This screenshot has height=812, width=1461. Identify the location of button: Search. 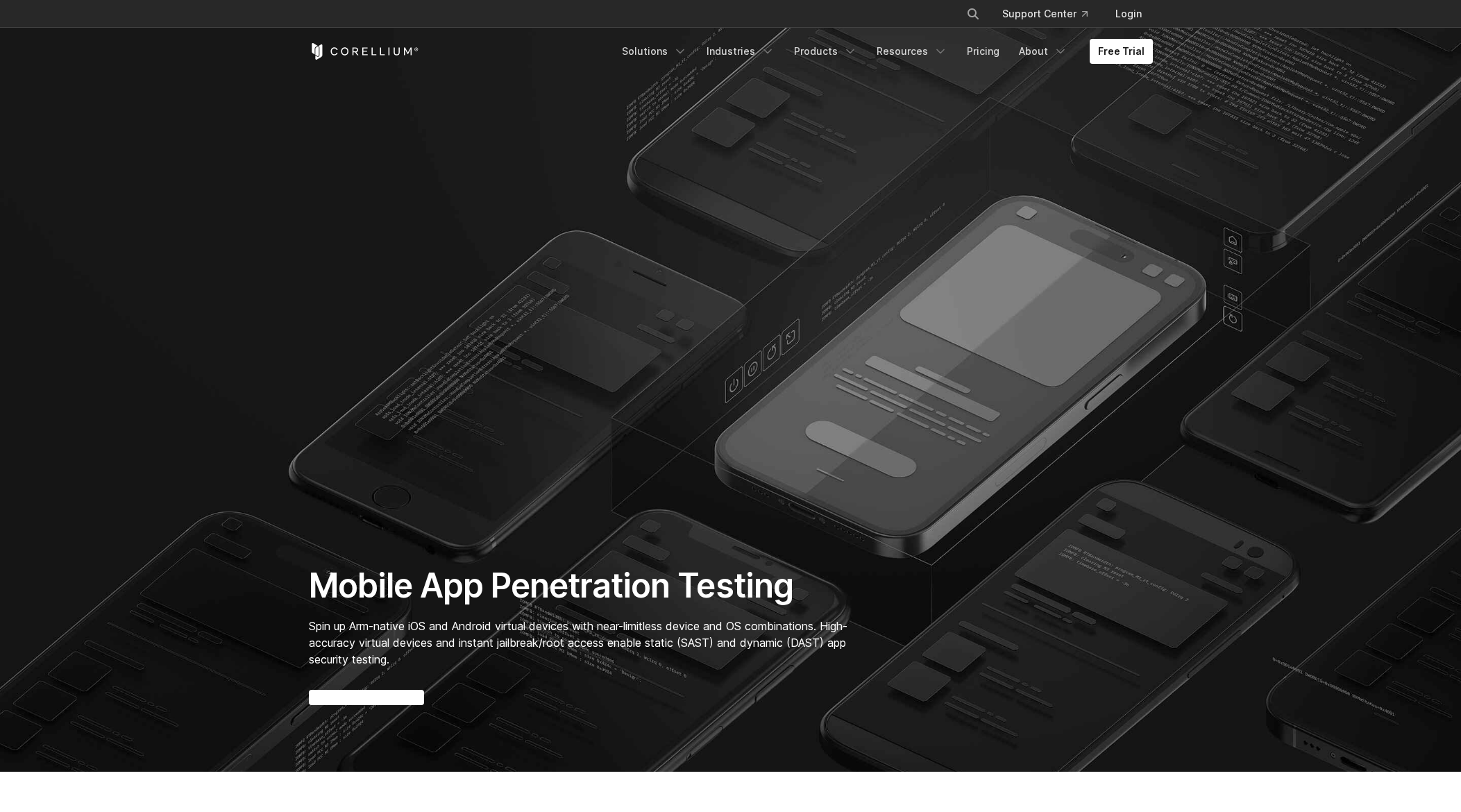
(973, 14).